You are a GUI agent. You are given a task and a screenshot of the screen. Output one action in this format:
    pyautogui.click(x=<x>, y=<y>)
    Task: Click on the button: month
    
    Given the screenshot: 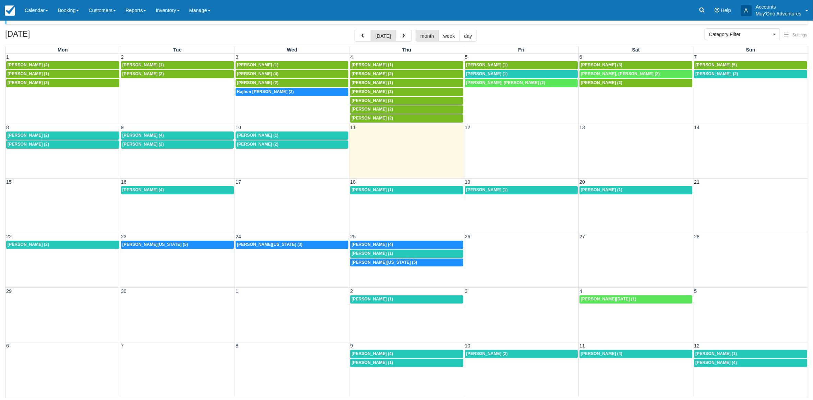 What is the action you would take?
    pyautogui.click(x=427, y=36)
    